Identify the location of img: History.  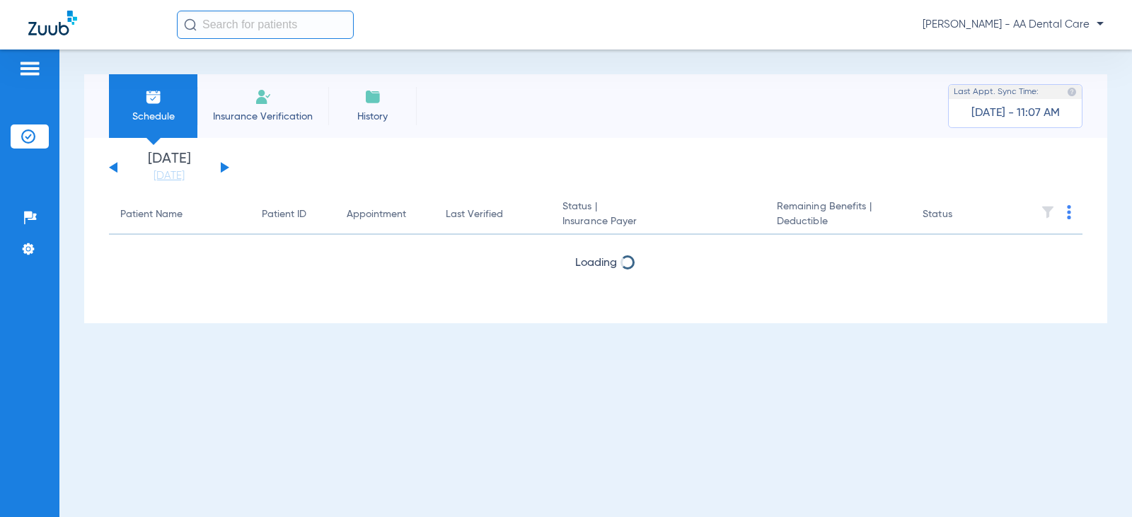
(373, 97).